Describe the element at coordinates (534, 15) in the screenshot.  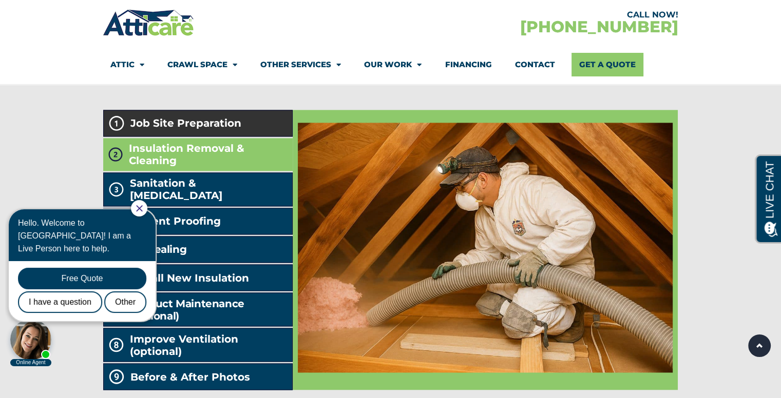
I see `div: CALL NOW!` at that location.